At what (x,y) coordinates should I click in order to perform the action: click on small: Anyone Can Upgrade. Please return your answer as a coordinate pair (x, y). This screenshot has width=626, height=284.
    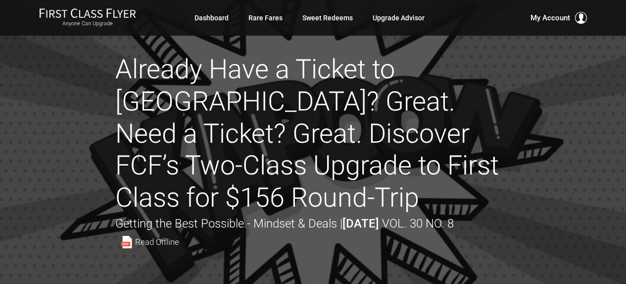
    Looking at the image, I should click on (88, 24).